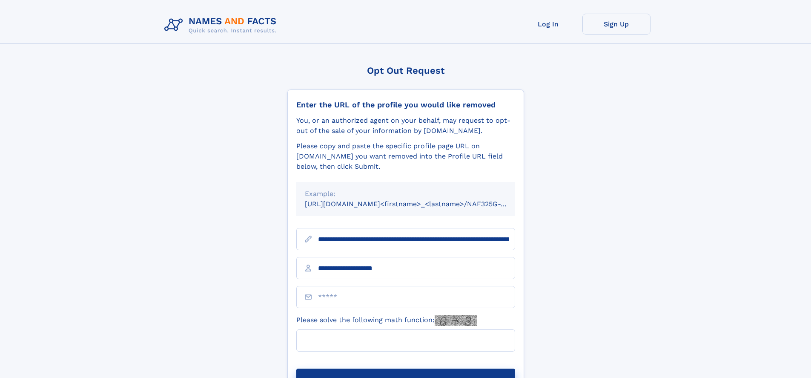 The width and height of the screenshot is (811, 378). What do you see at coordinates (617, 24) in the screenshot?
I see `a: Sign Up` at bounding box center [617, 24].